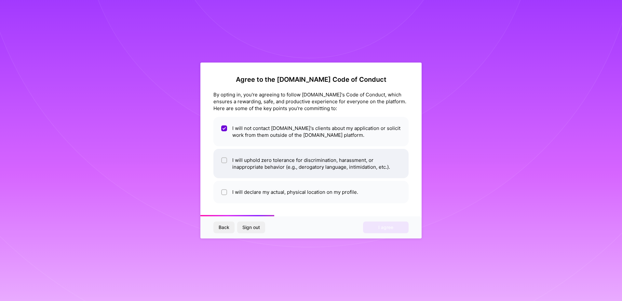 This screenshot has height=301, width=622. What do you see at coordinates (311, 192) in the screenshot?
I see `li: I will declare my actual, physical location on my profile.` at bounding box center [311, 192].